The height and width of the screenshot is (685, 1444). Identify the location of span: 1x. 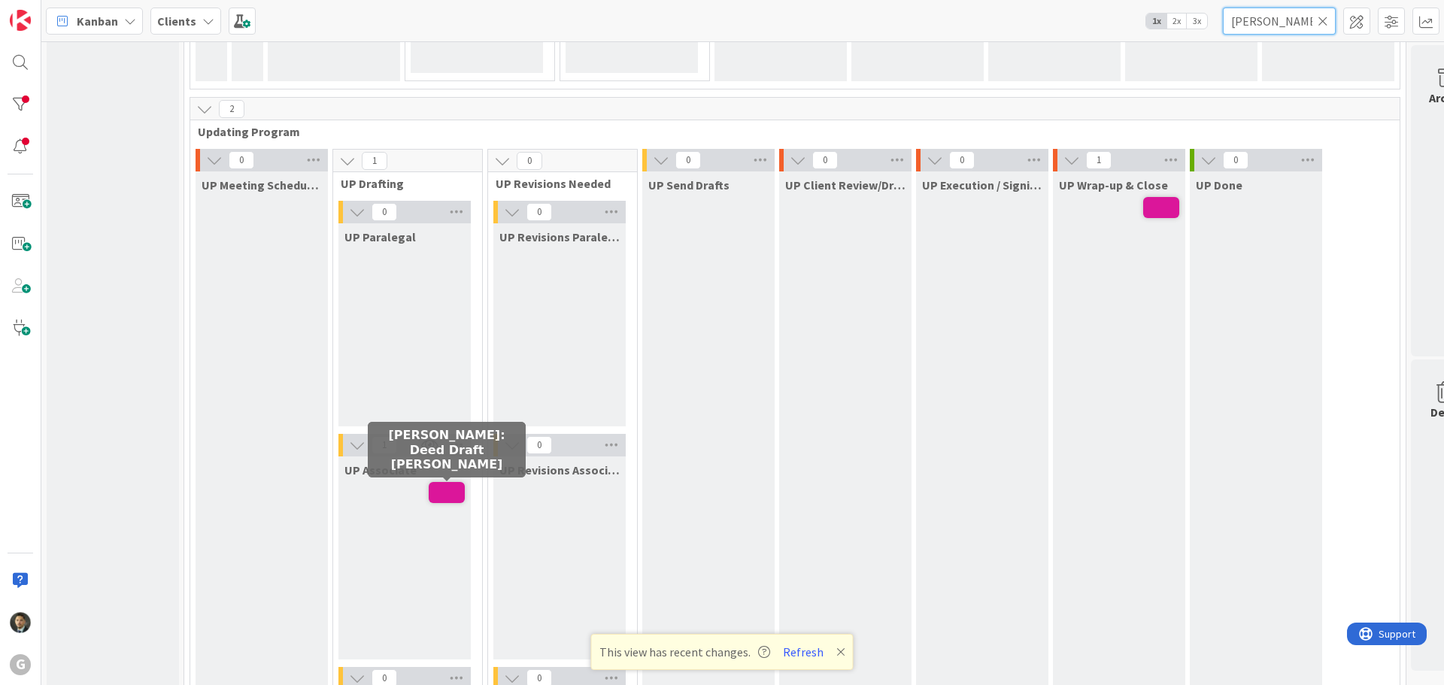
(1156, 21).